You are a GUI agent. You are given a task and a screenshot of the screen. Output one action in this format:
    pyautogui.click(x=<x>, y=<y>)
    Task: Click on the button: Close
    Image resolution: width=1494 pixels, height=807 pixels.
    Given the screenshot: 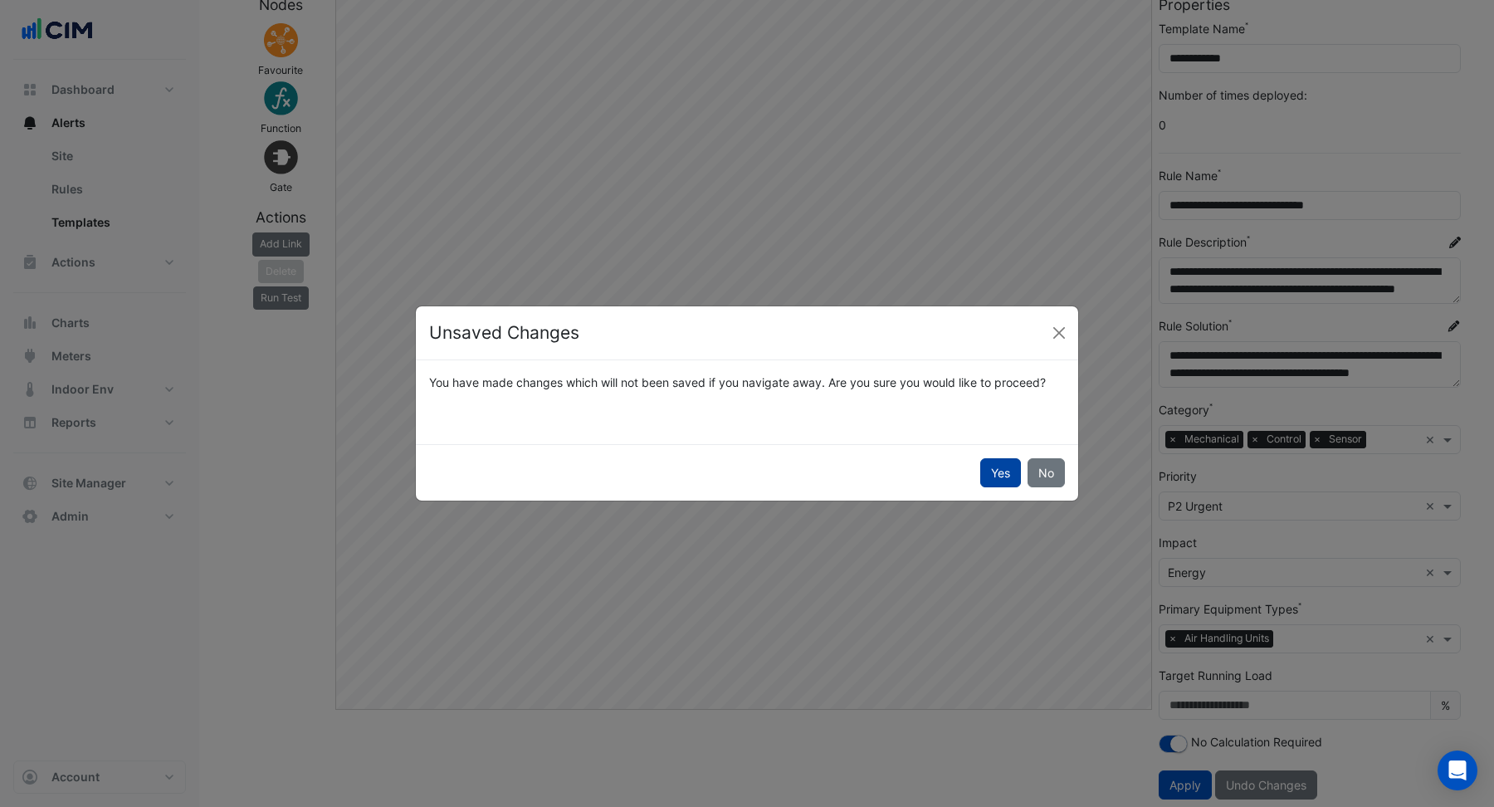 What is the action you would take?
    pyautogui.click(x=1059, y=333)
    